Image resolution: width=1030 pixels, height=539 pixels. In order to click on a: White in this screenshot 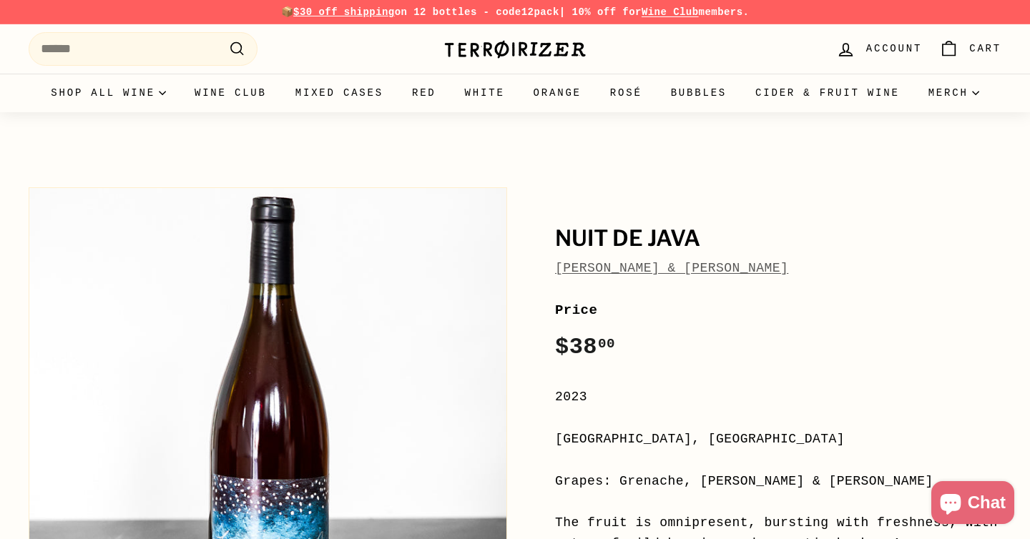, I will do `click(485, 93)`.